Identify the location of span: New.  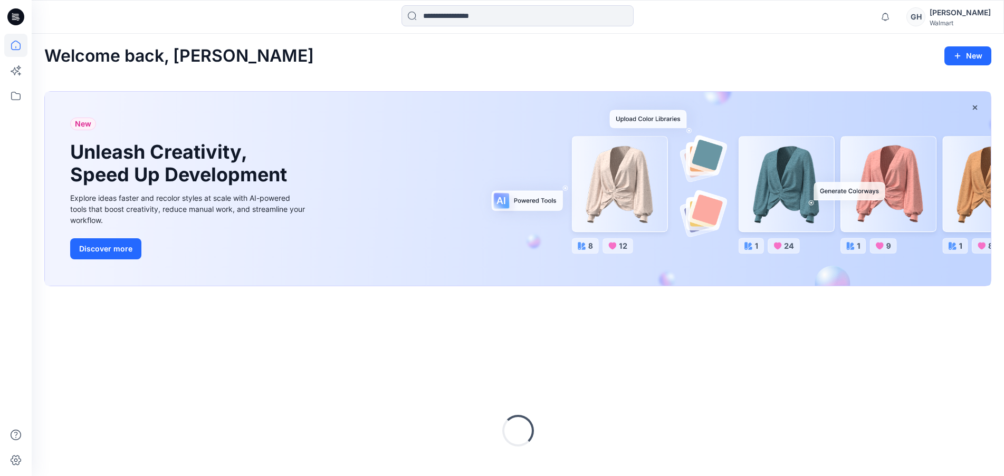
(83, 124).